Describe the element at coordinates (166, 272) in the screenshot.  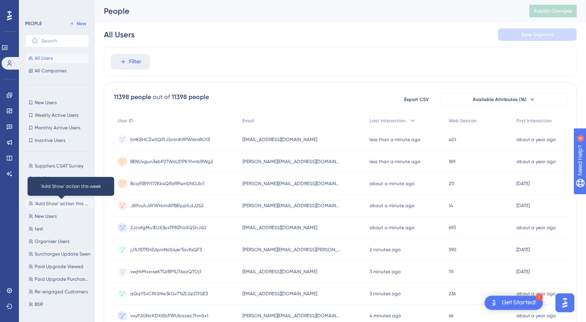
I see `span: xwjHrMxxrxeKTGrRP1U76azQTOj1` at that location.